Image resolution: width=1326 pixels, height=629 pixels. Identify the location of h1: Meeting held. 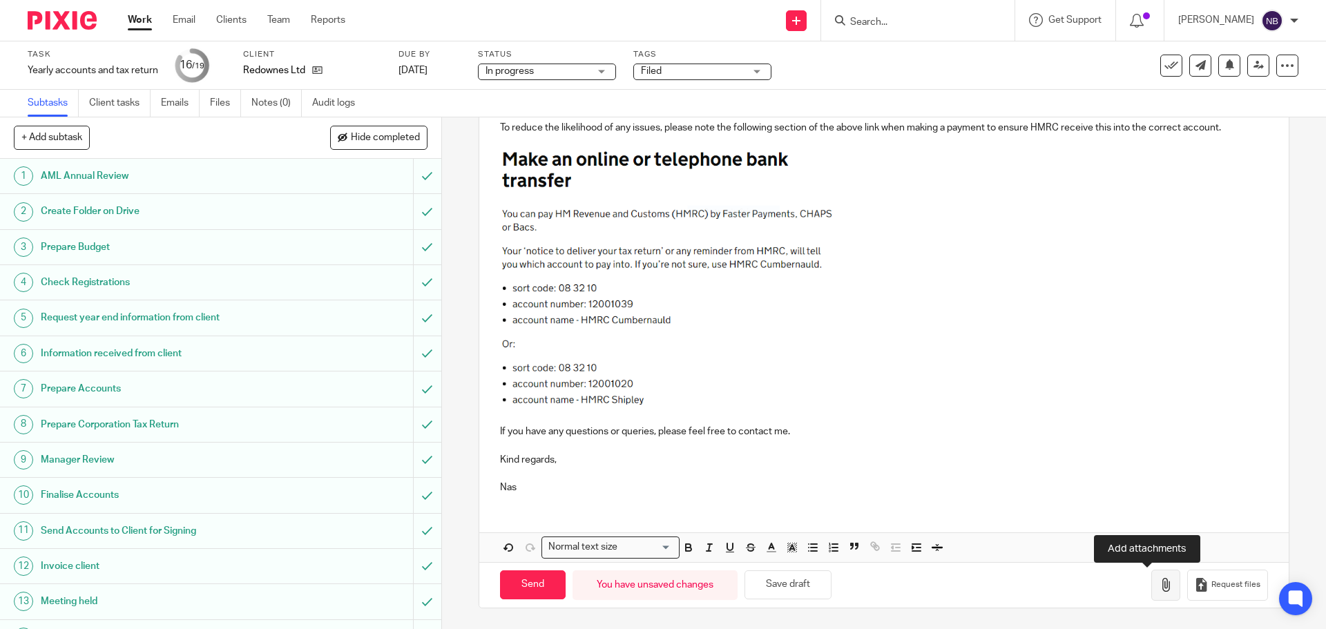
(160, 601).